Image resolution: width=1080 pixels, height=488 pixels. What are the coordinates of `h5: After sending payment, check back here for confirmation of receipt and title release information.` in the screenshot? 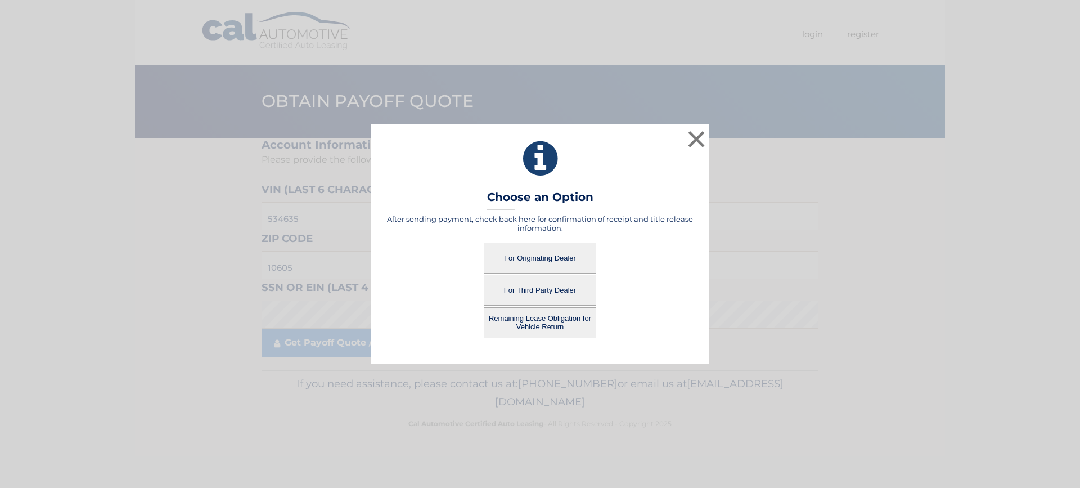 It's located at (540, 223).